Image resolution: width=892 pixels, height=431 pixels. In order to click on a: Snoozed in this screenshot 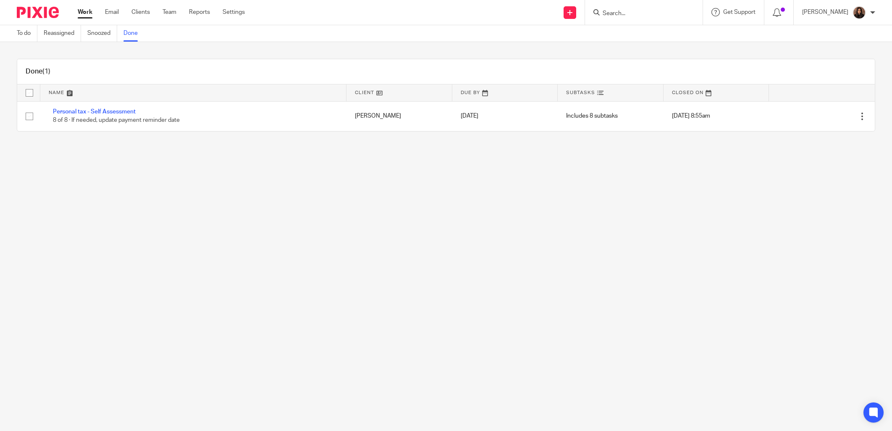, I will do `click(102, 33)`.